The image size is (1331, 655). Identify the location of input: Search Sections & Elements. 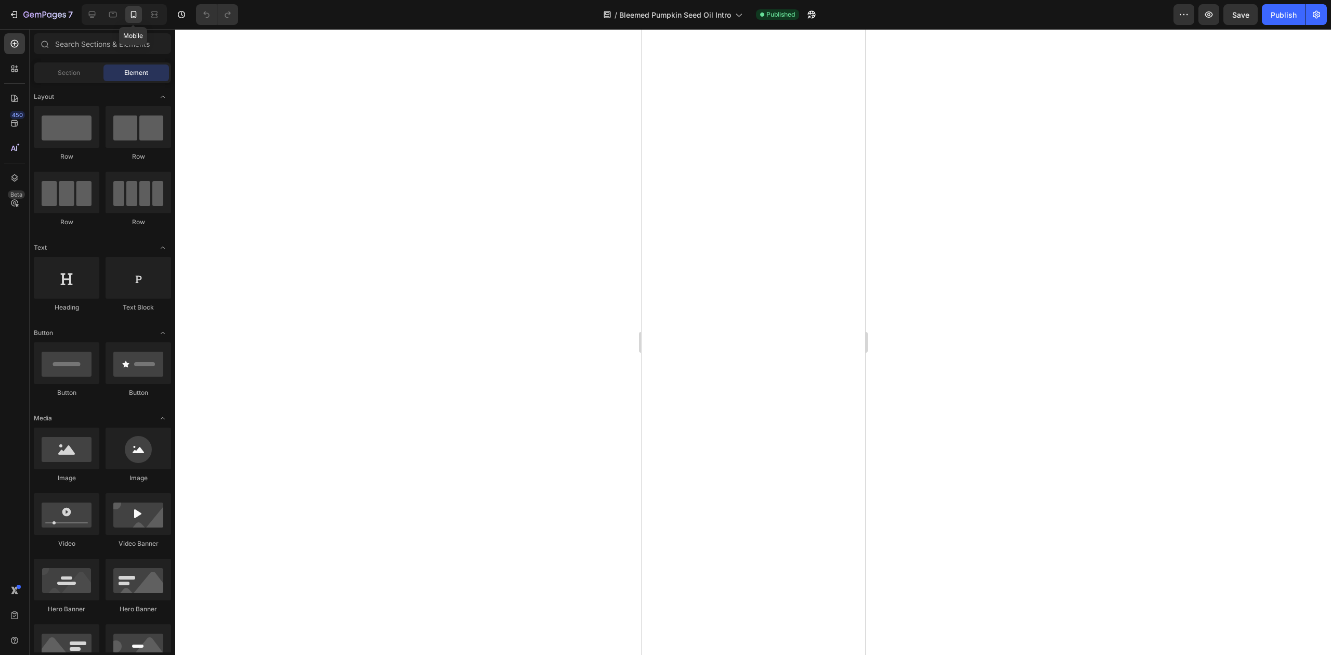
(102, 44).